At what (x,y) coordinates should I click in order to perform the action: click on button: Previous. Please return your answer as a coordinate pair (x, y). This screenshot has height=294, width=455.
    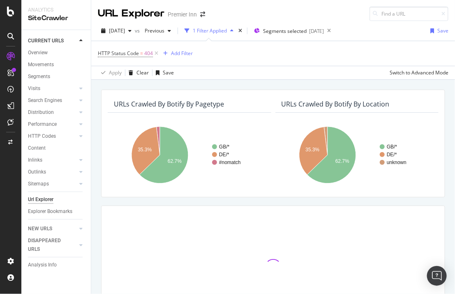
    Looking at the image, I should click on (158, 31).